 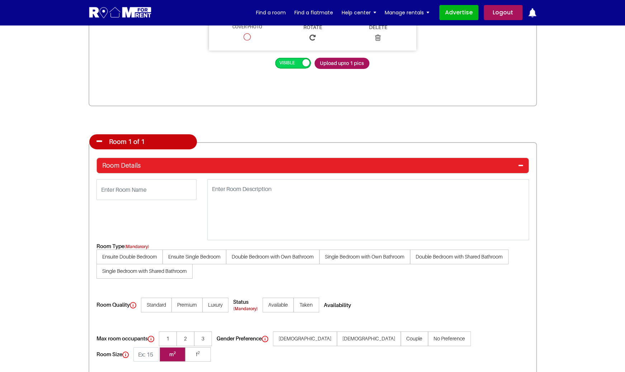 What do you see at coordinates (203, 338) in the screenshot?
I see `span: 3` at bounding box center [203, 338].